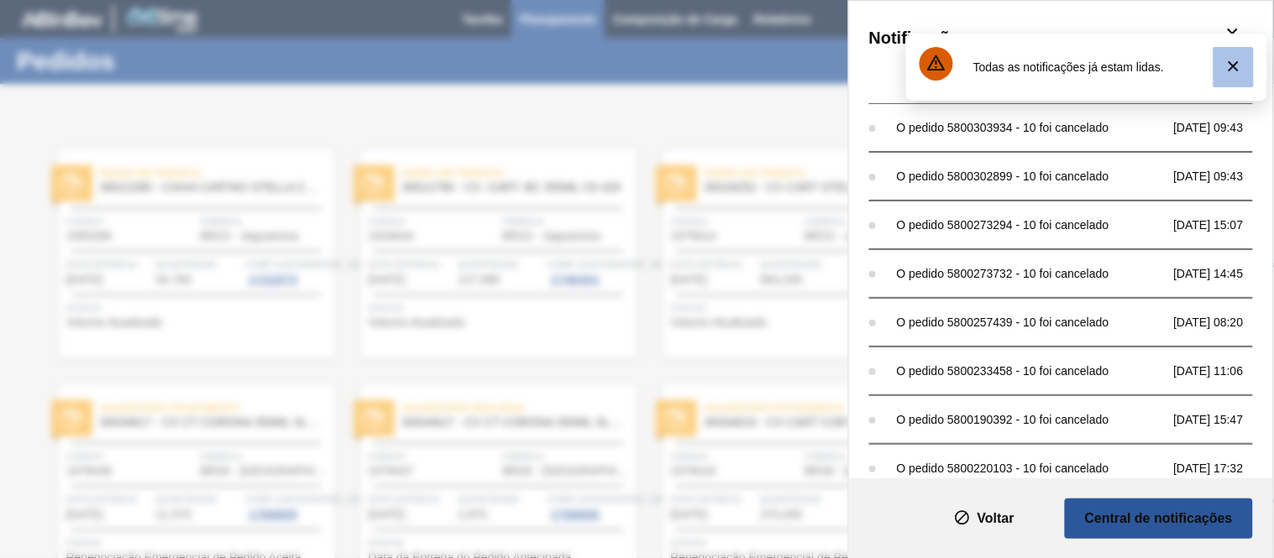 Image resolution: width=1274 pixels, height=558 pixels. What do you see at coordinates (1031, 469) in the screenshot?
I see `div: O pedido 5800220103 - 10 foi cancelado` at bounding box center [1031, 469].